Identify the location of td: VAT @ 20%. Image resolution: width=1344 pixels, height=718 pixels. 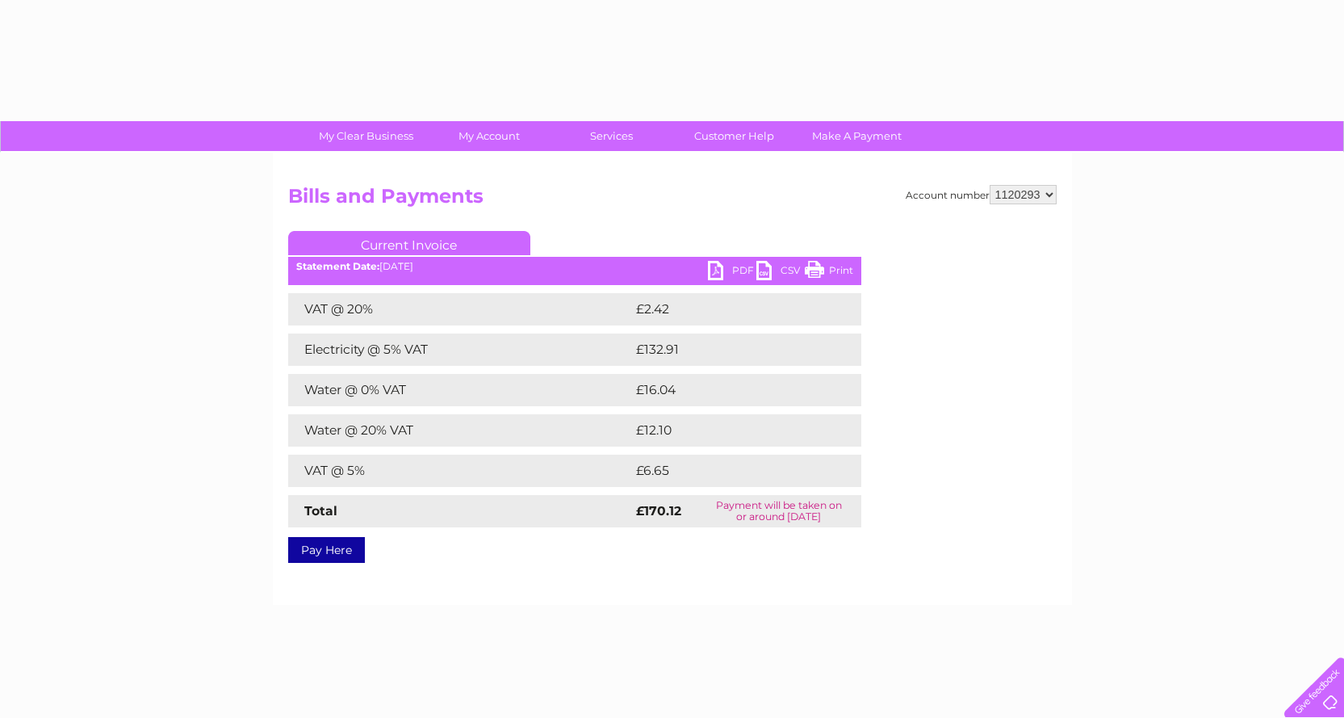
(460, 309).